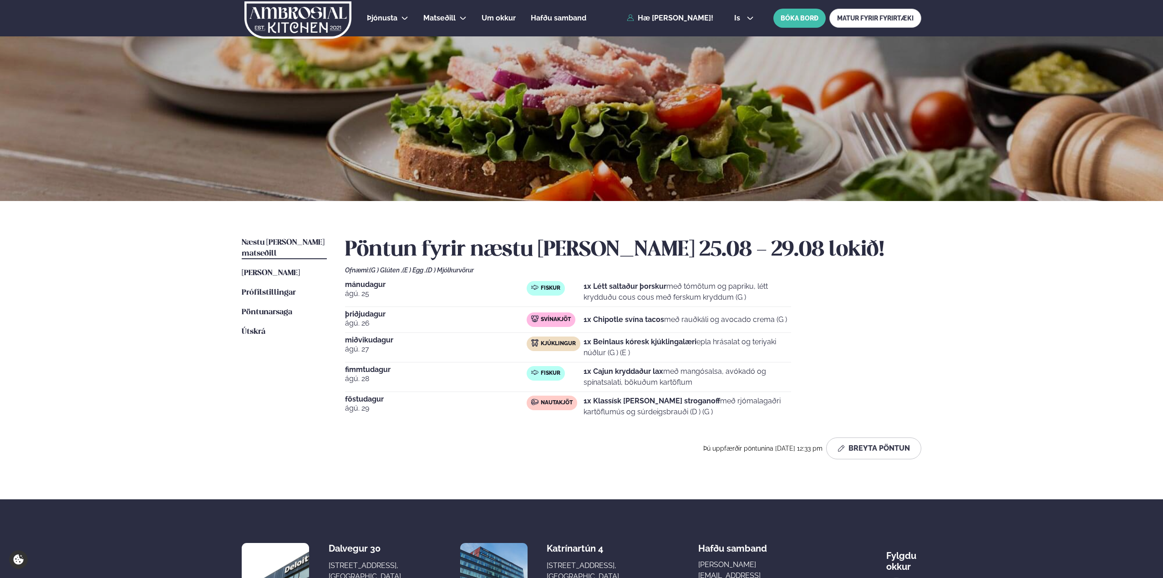 Image resolution: width=1163 pixels, height=578 pixels. Describe the element at coordinates (385, 270) in the screenshot. I see `span: (G ) Glúten ,` at that location.